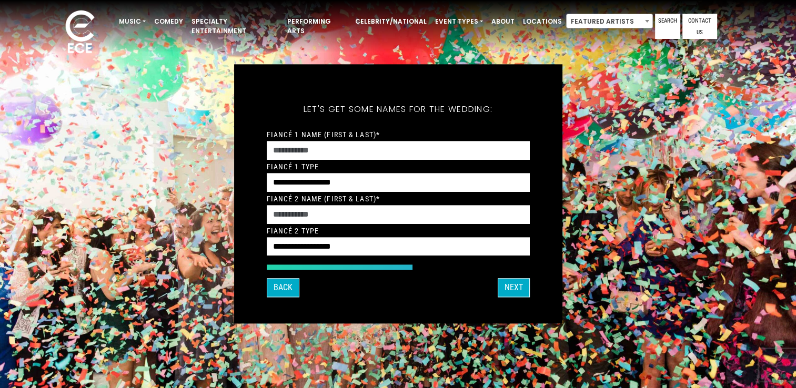 The width and height of the screenshot is (796, 388). What do you see at coordinates (398, 109) in the screenshot?
I see `h5: Let's get some names for the wedding:` at bounding box center [398, 109].